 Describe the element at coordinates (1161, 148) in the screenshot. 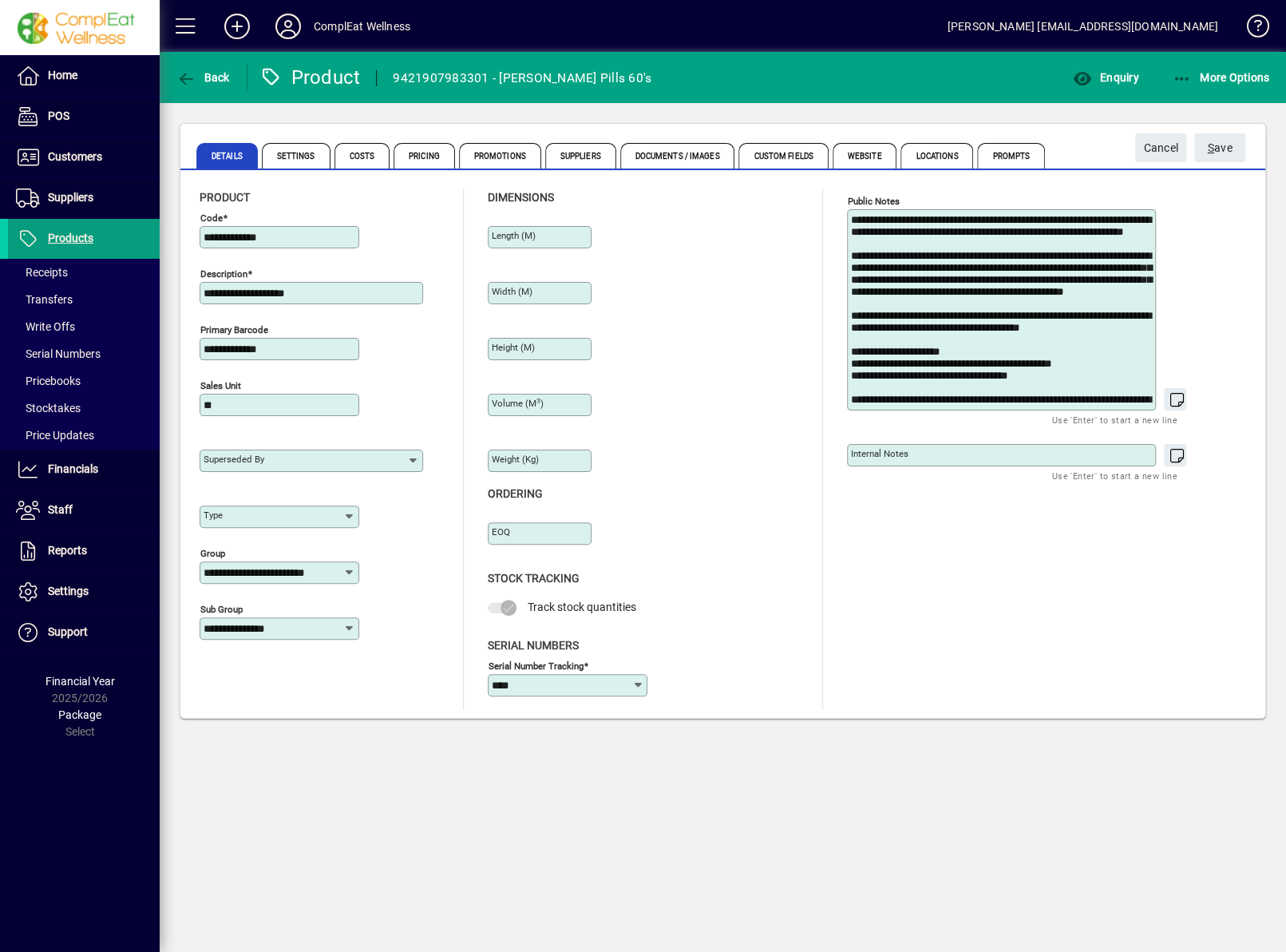

I see `button: Cancel` at that location.